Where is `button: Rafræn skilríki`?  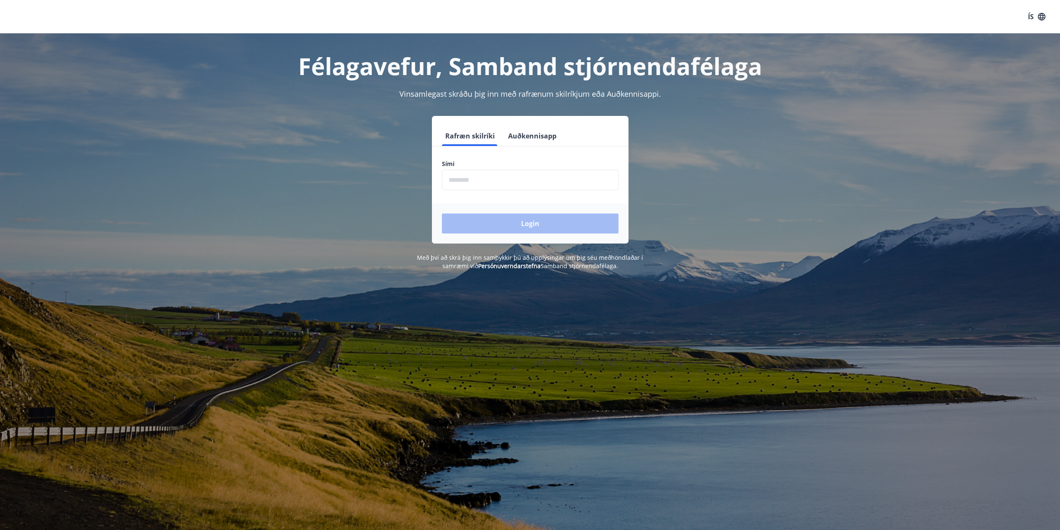
button: Rafræn skilríki is located at coordinates (470, 136).